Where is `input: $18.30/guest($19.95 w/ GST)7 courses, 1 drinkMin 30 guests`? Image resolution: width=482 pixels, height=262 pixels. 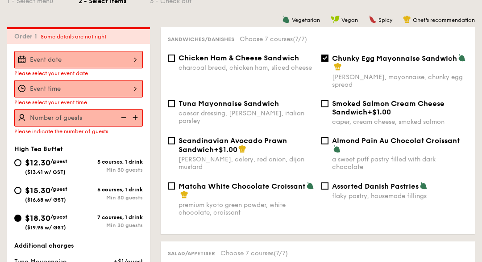 input: $18.30/guest($19.95 w/ GST)7 courses, 1 drinkMin 30 guests is located at coordinates (18, 218).